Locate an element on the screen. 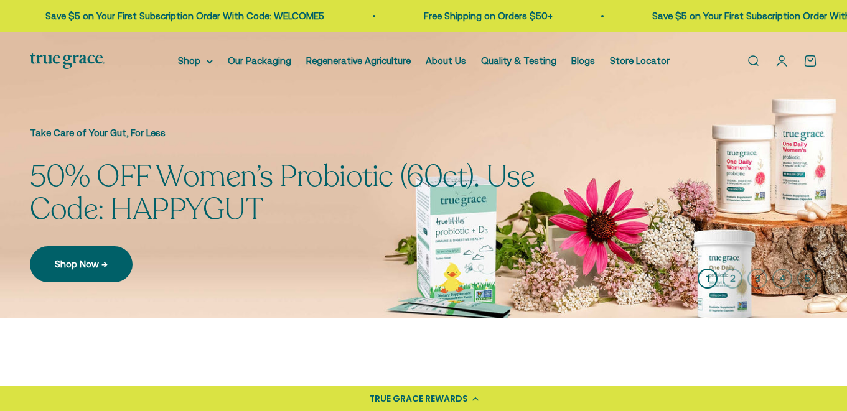 The height and width of the screenshot is (411, 847). a: Store Locator is located at coordinates (639, 60).